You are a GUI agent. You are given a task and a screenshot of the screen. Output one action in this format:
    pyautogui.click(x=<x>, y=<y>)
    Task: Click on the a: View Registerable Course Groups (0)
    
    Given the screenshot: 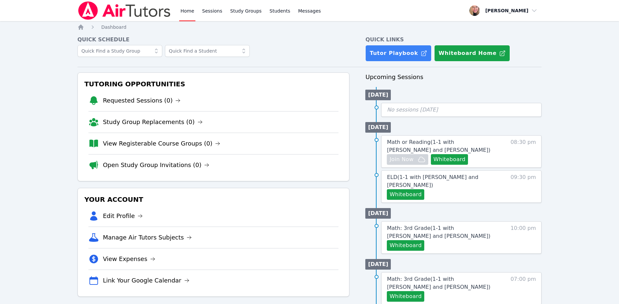 What is the action you would take?
    pyautogui.click(x=161, y=144)
    